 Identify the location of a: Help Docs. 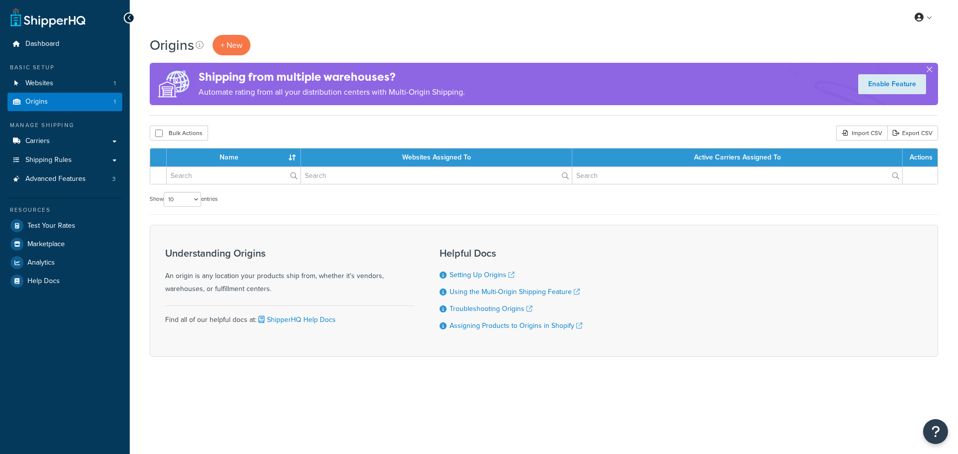
(65, 281).